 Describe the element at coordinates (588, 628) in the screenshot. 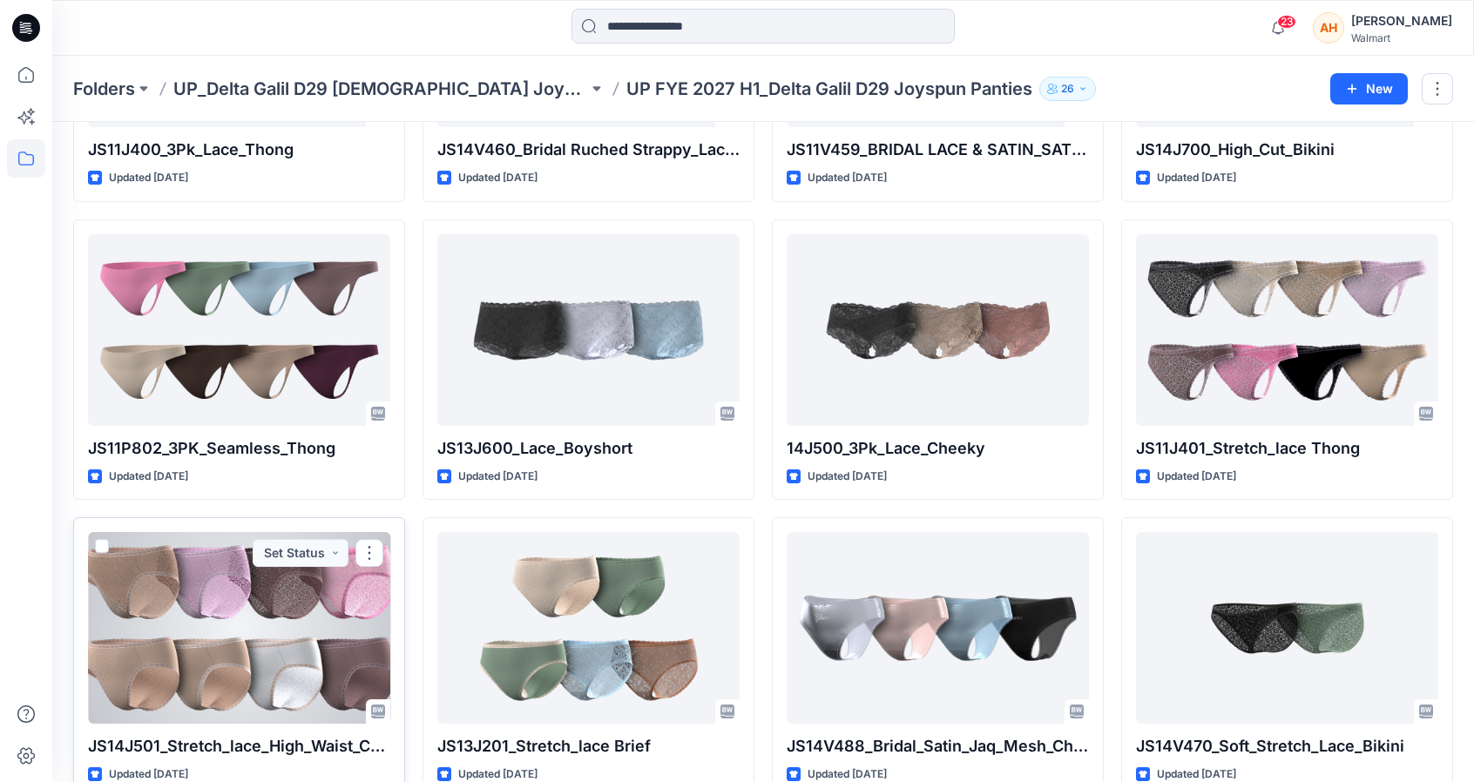

I see `a: JS13J201_Stretch_lace Brief` at that location.